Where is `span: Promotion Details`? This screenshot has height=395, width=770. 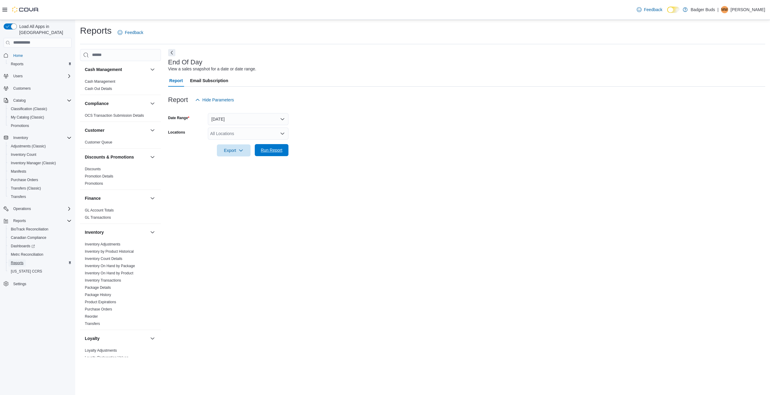 span: Promotion Details is located at coordinates (99, 176).